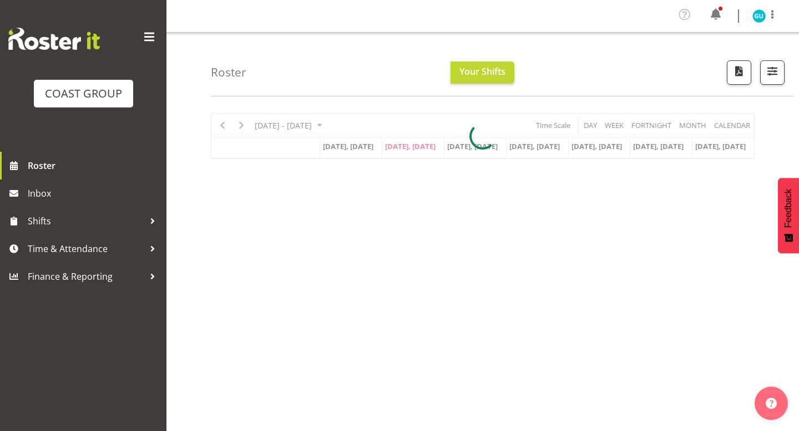 Image resolution: width=799 pixels, height=431 pixels. What do you see at coordinates (54, 39) in the screenshot?
I see `img: Rosterit website logo` at bounding box center [54, 39].